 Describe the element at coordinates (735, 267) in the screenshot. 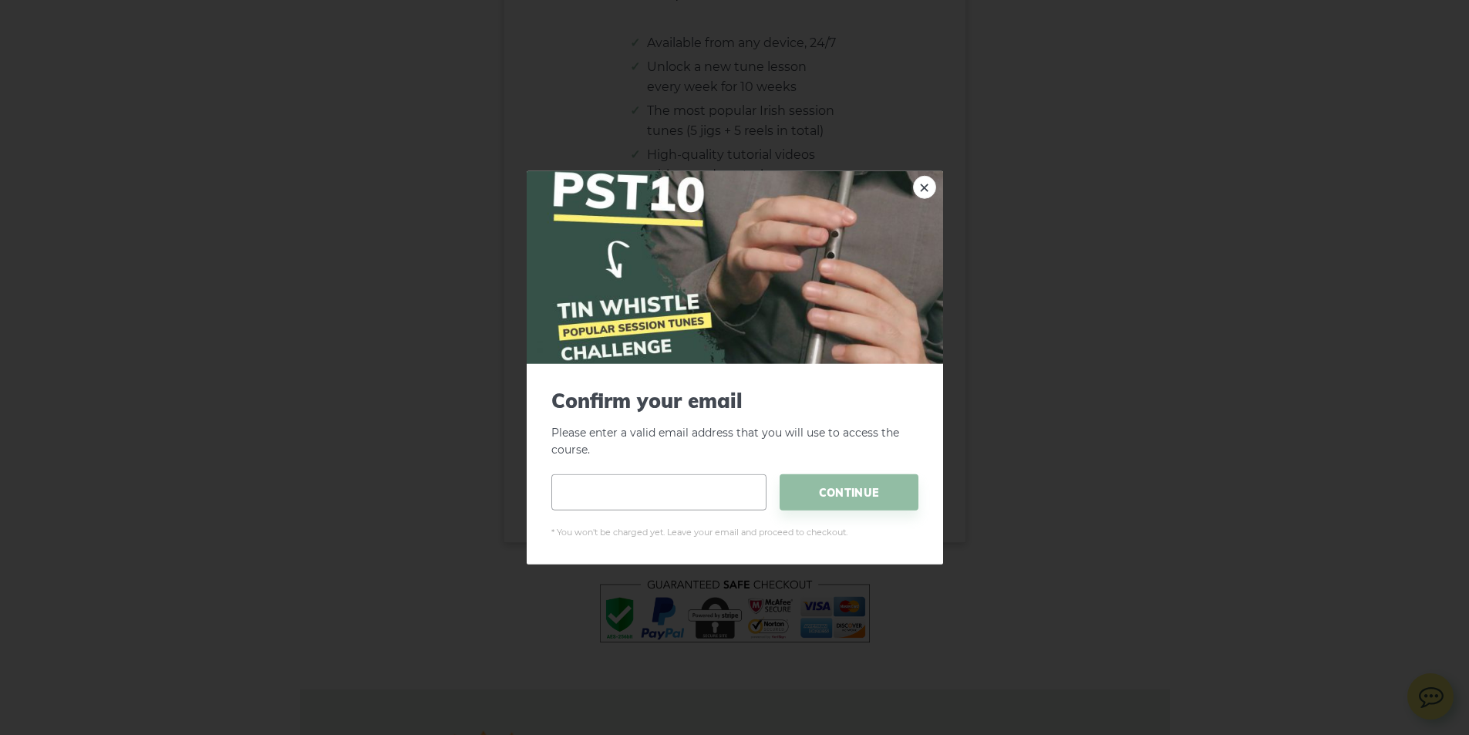

I see `img: Tin Whistle Improver Course` at that location.